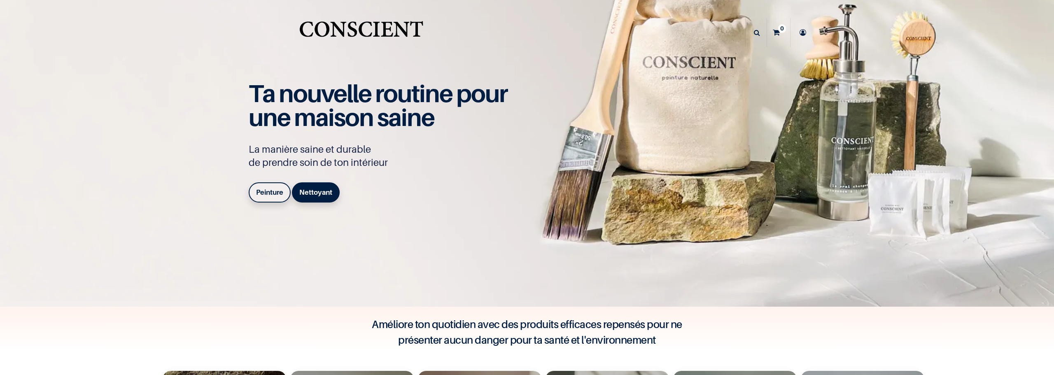 The width and height of the screenshot is (1054, 375). I want to click on img: Conscient, so click(361, 33).